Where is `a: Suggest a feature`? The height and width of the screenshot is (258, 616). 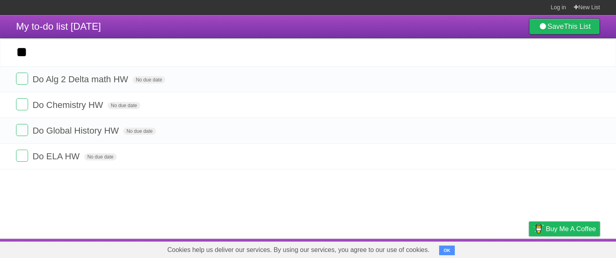 a: Suggest a feature is located at coordinates (574, 248).